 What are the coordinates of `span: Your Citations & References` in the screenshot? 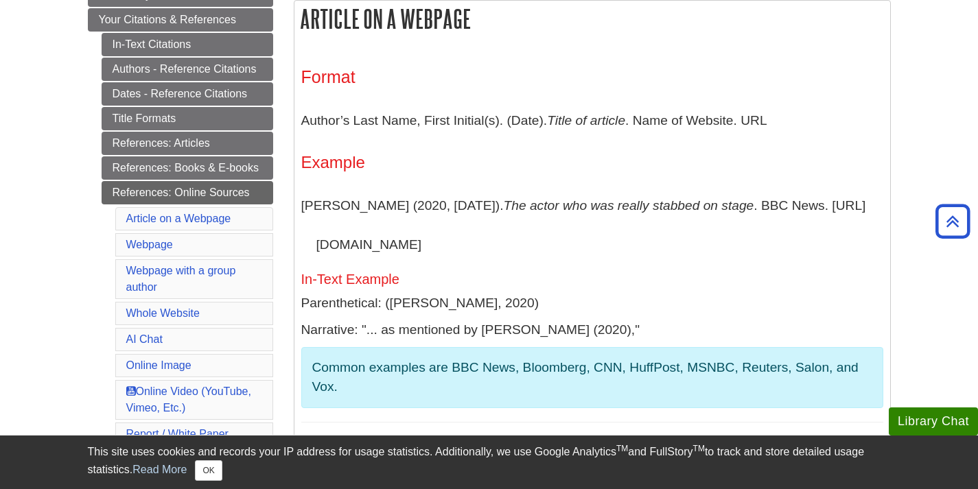 It's located at (167, 19).